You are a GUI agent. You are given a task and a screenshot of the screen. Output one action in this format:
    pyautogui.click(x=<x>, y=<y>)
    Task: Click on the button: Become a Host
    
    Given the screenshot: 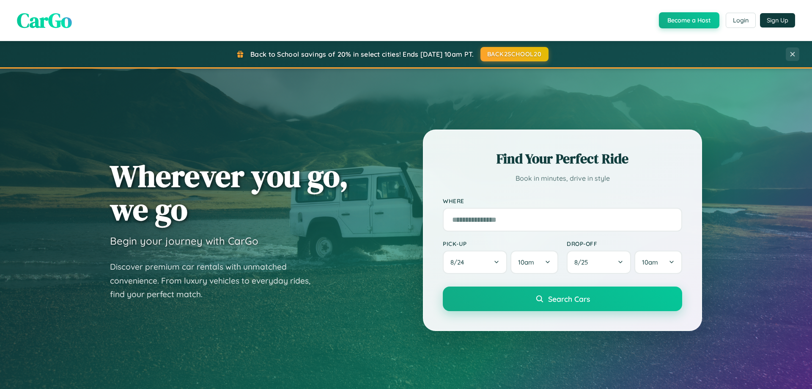 What is the action you would take?
    pyautogui.click(x=689, y=20)
    